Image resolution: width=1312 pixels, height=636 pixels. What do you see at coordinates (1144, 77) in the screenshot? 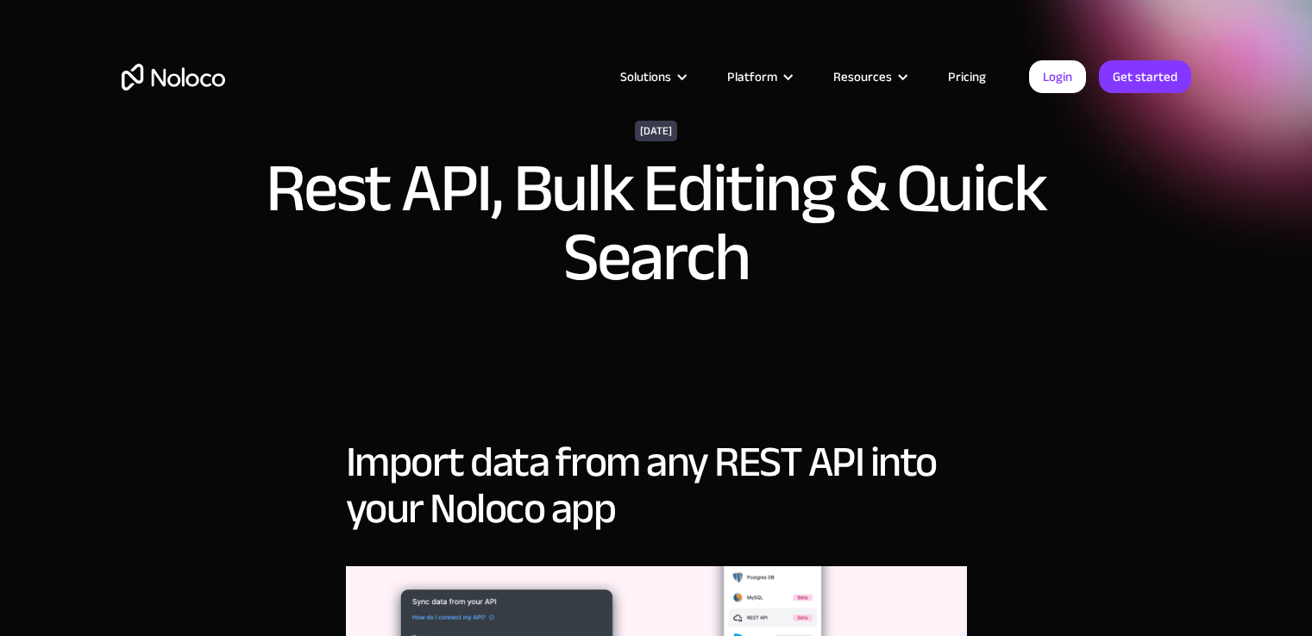
I see `a: Get started` at bounding box center [1144, 77].